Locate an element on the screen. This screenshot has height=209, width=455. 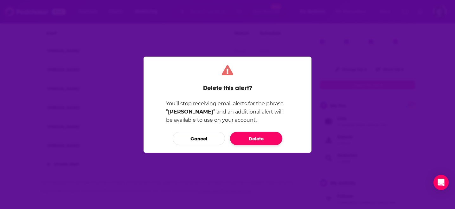
p: You’ll stop receiving email alerts for the phrase ” ” and an additional alert will be available t... is located at coordinates (228, 112).